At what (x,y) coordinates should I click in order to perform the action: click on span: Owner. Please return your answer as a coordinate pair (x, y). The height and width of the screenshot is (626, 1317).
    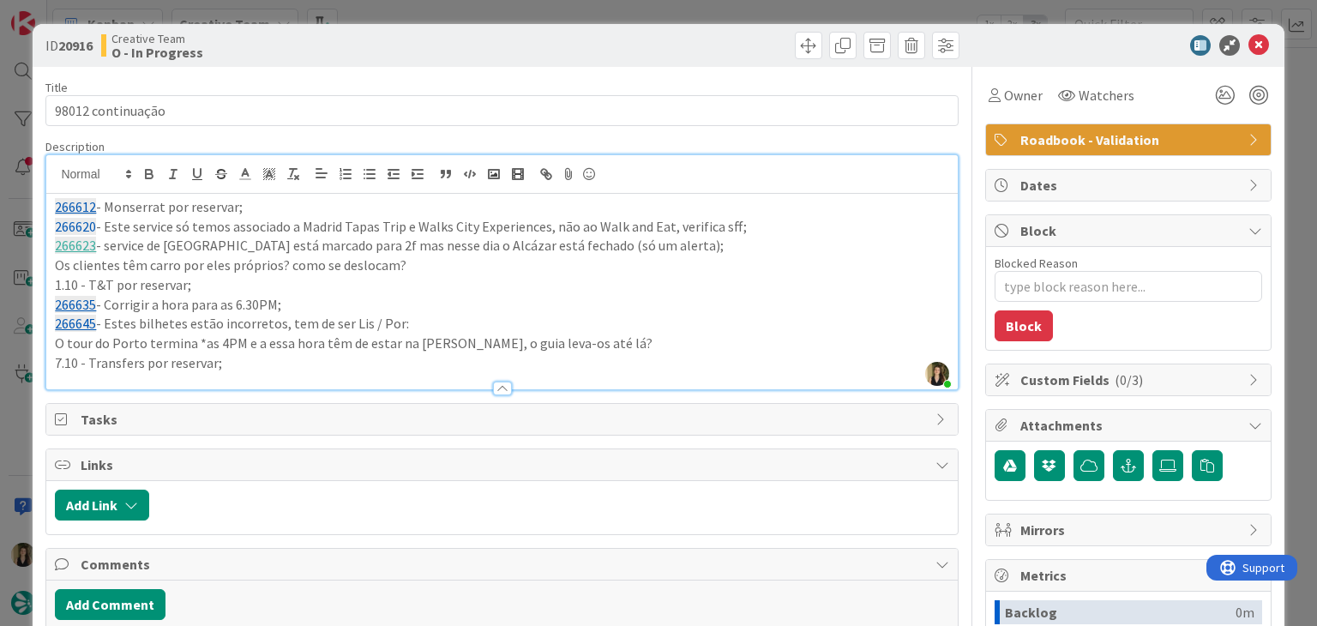
    Looking at the image, I should click on (1023, 95).